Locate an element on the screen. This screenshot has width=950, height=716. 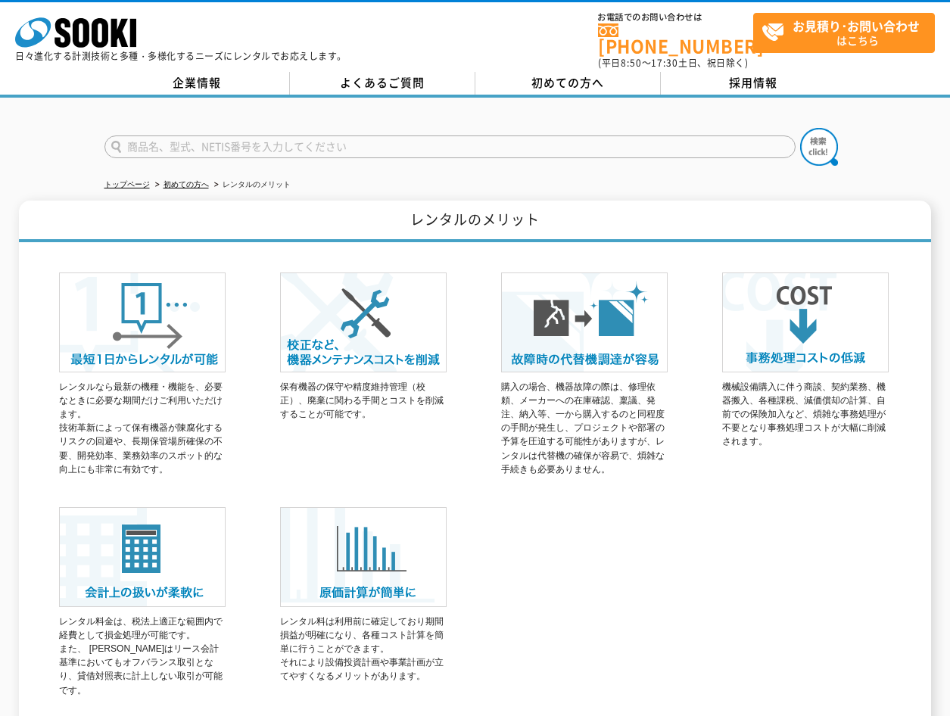
a: 企業情報 is located at coordinates (197, 83).